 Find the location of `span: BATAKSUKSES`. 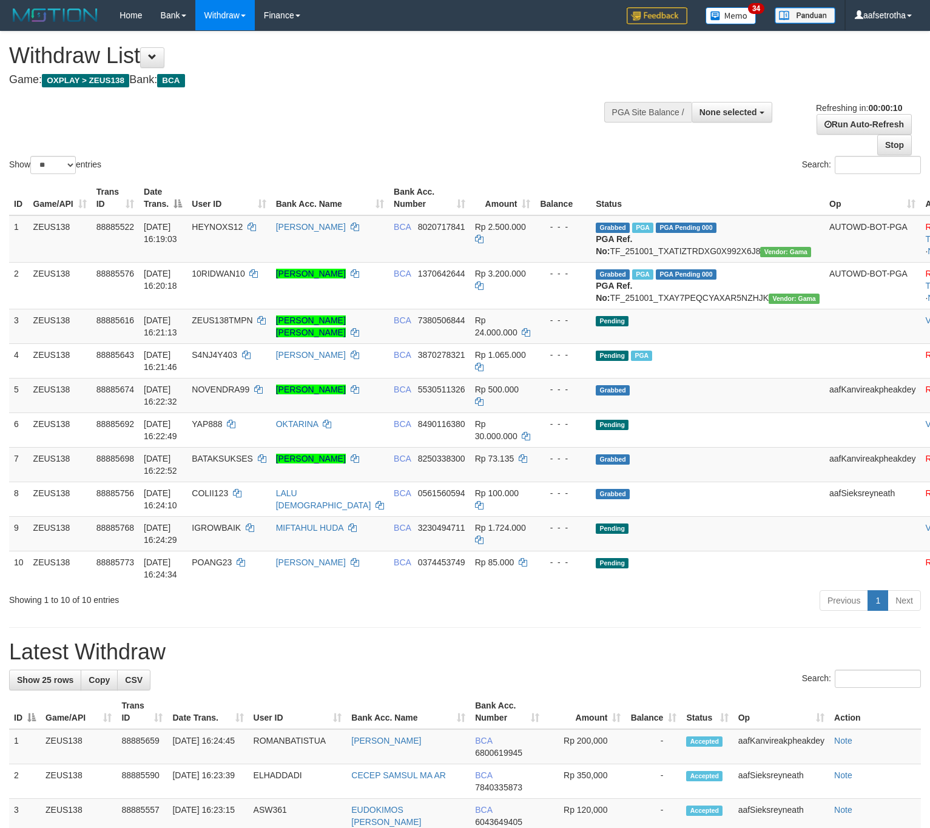

span: BATAKSUKSES is located at coordinates (222, 459).